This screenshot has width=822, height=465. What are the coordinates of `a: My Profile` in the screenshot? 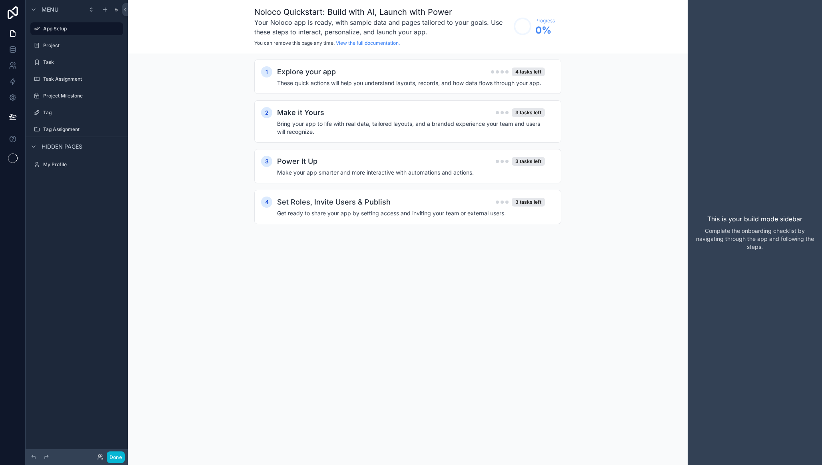 It's located at (77, 165).